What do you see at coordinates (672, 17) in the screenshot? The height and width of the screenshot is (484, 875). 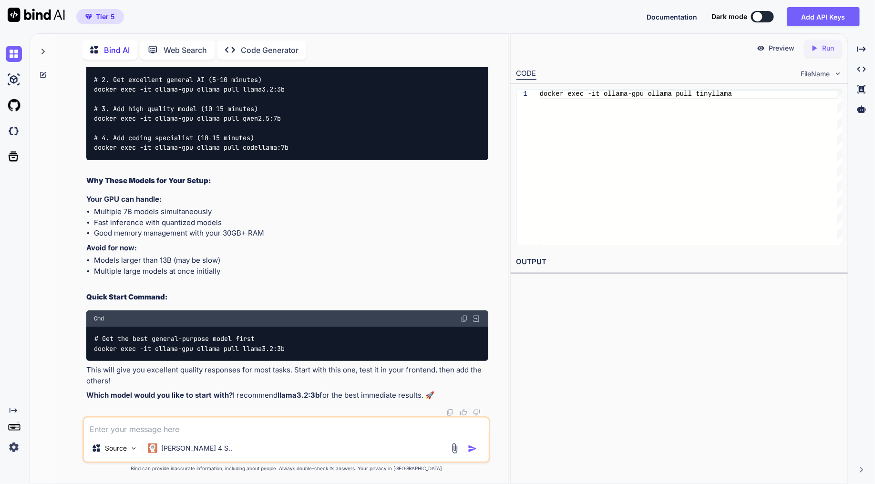 I see `button: Documentation` at bounding box center [672, 17].